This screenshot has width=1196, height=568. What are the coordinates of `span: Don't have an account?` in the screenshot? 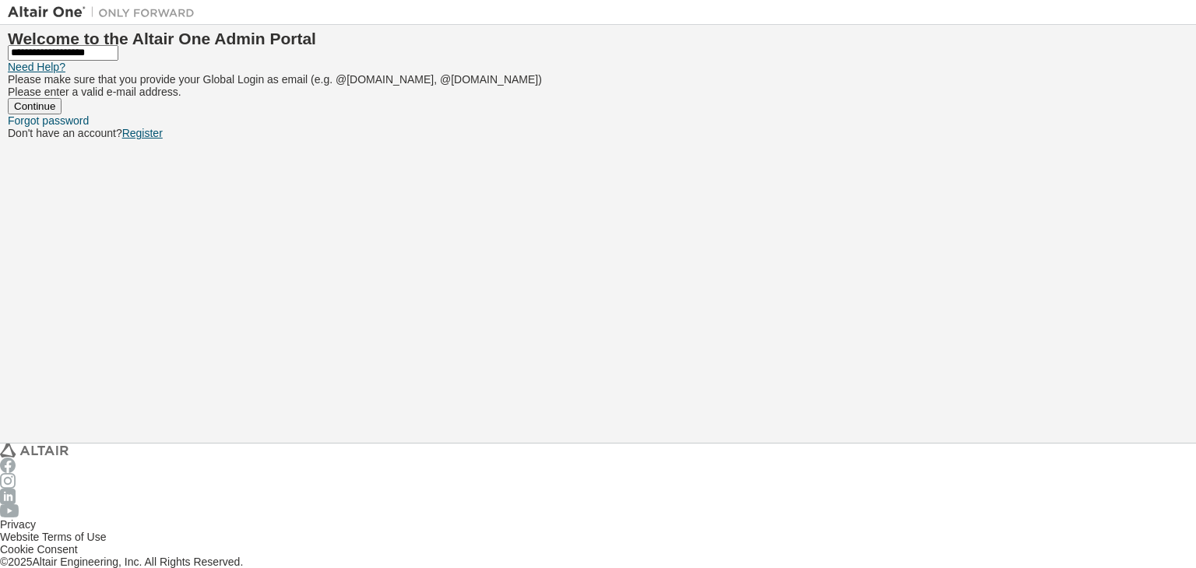 It's located at (65, 133).